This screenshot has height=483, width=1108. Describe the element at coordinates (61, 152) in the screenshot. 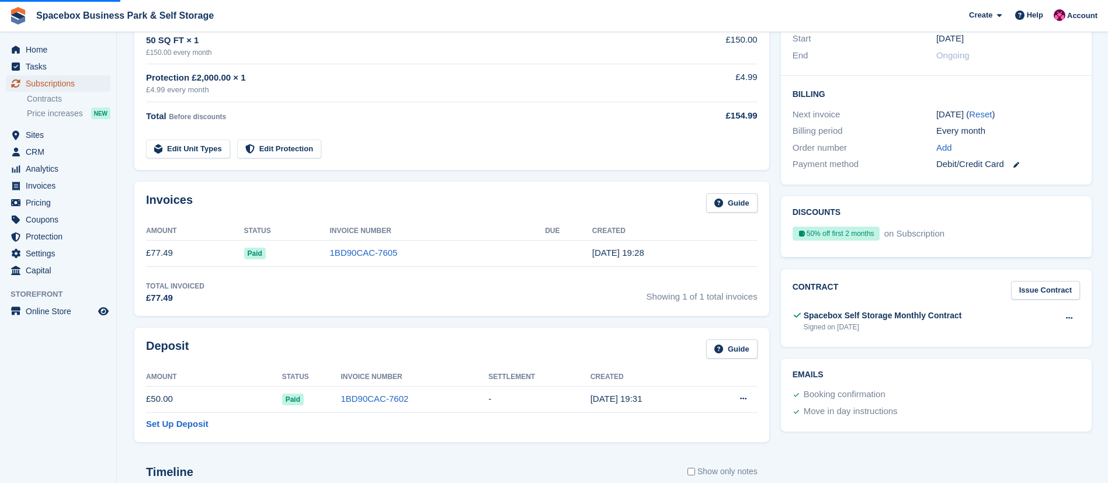

I see `span: CRM` at that location.